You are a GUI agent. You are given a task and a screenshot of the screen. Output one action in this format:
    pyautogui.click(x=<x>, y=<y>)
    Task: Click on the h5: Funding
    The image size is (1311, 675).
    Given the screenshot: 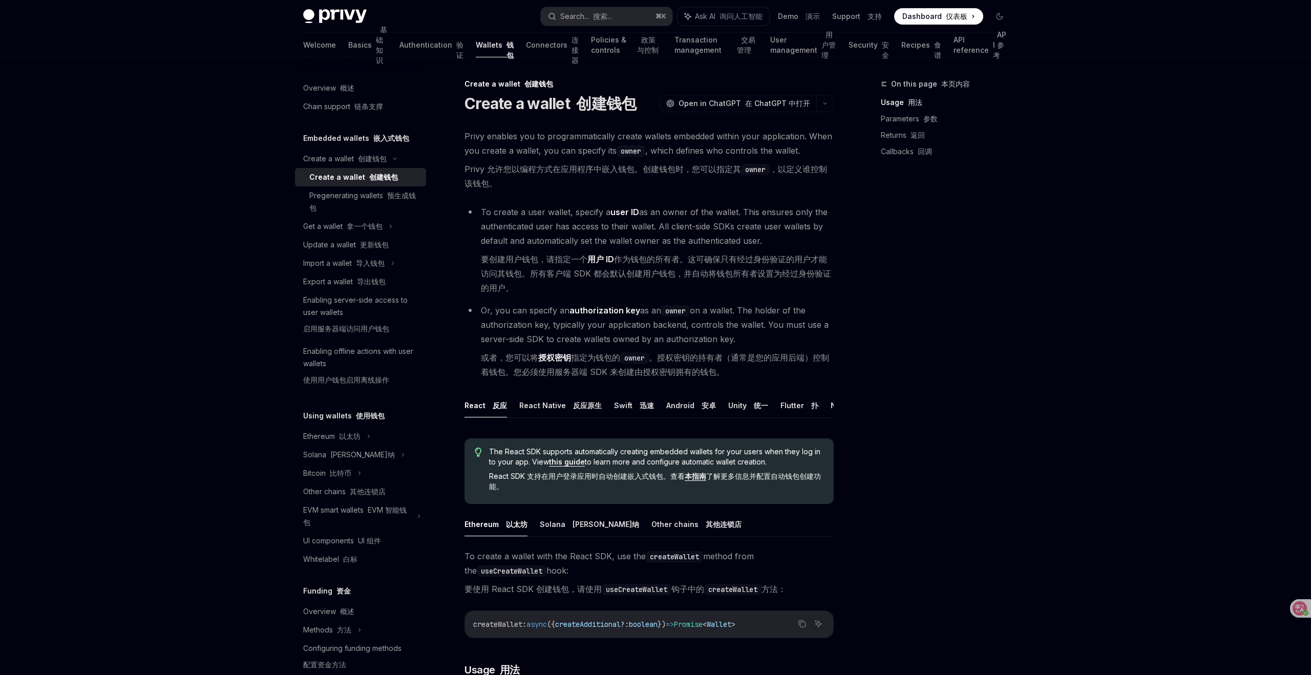 What is the action you would take?
    pyautogui.click(x=327, y=591)
    